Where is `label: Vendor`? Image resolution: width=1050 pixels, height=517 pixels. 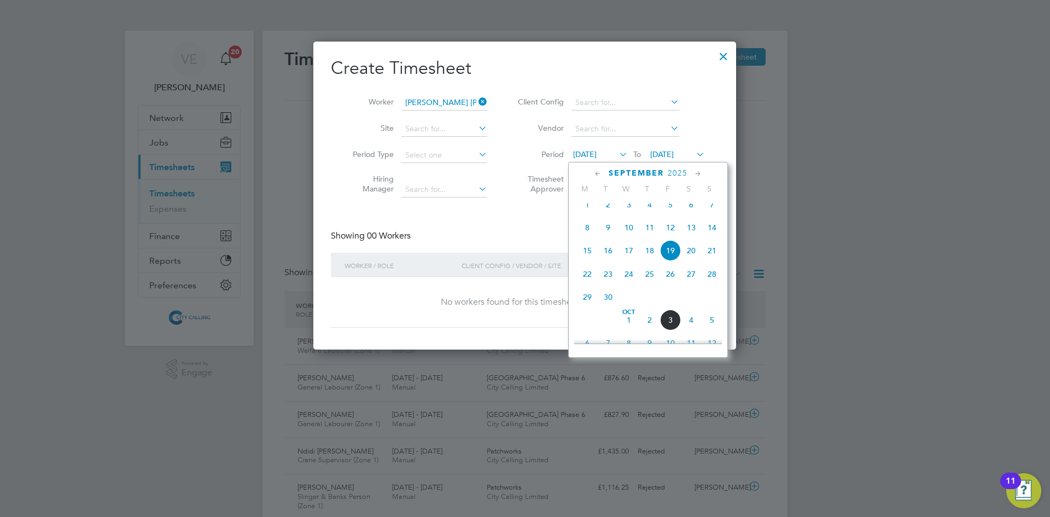 label: Vendor is located at coordinates (539, 128).